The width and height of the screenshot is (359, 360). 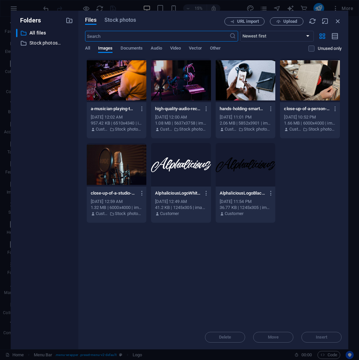 What do you see at coordinates (69, 20) in the screenshot?
I see `i: Create new folder` at bounding box center [69, 20].